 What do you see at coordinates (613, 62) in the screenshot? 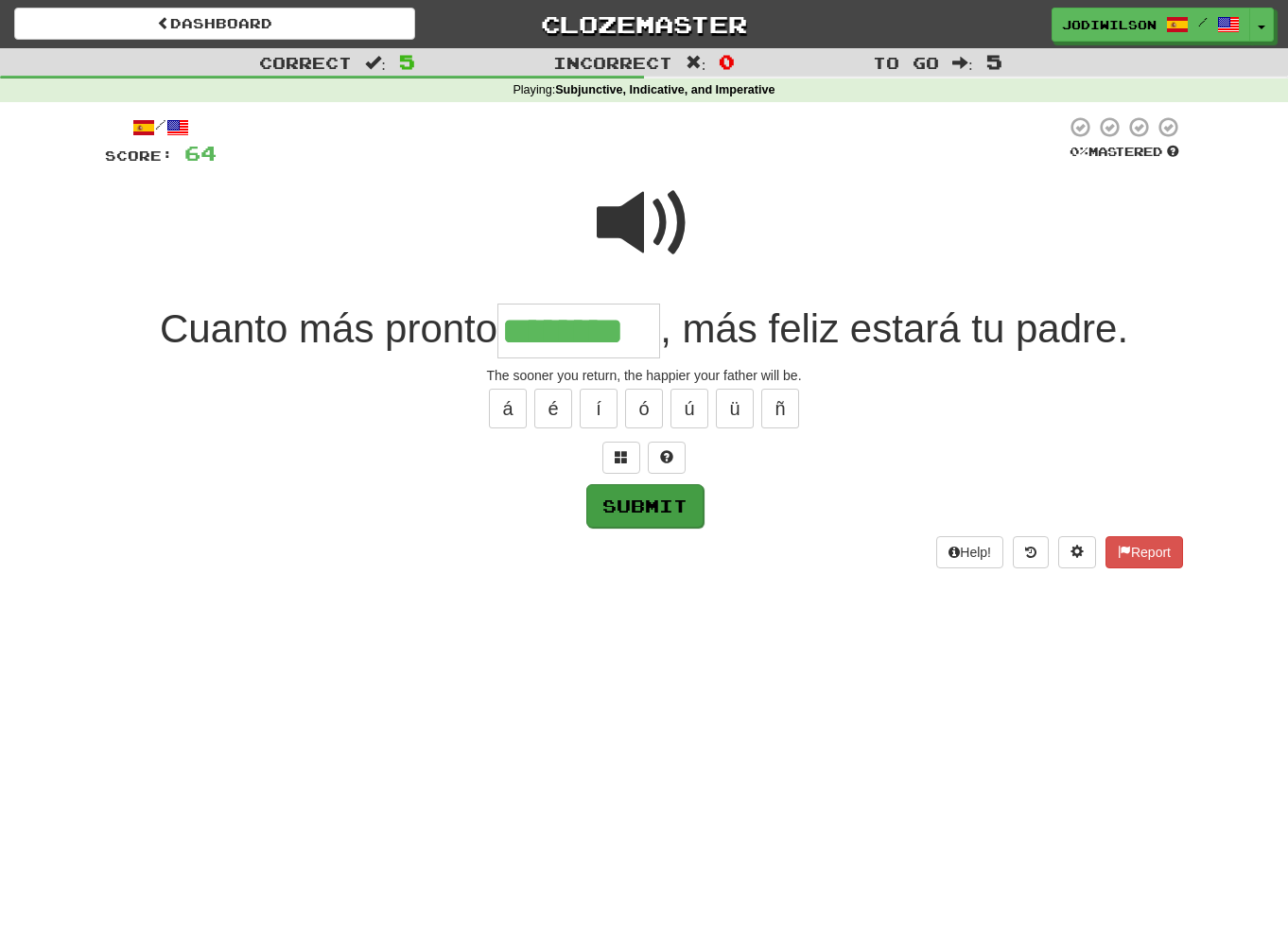
I see `span: Incorrect` at bounding box center [613, 62].